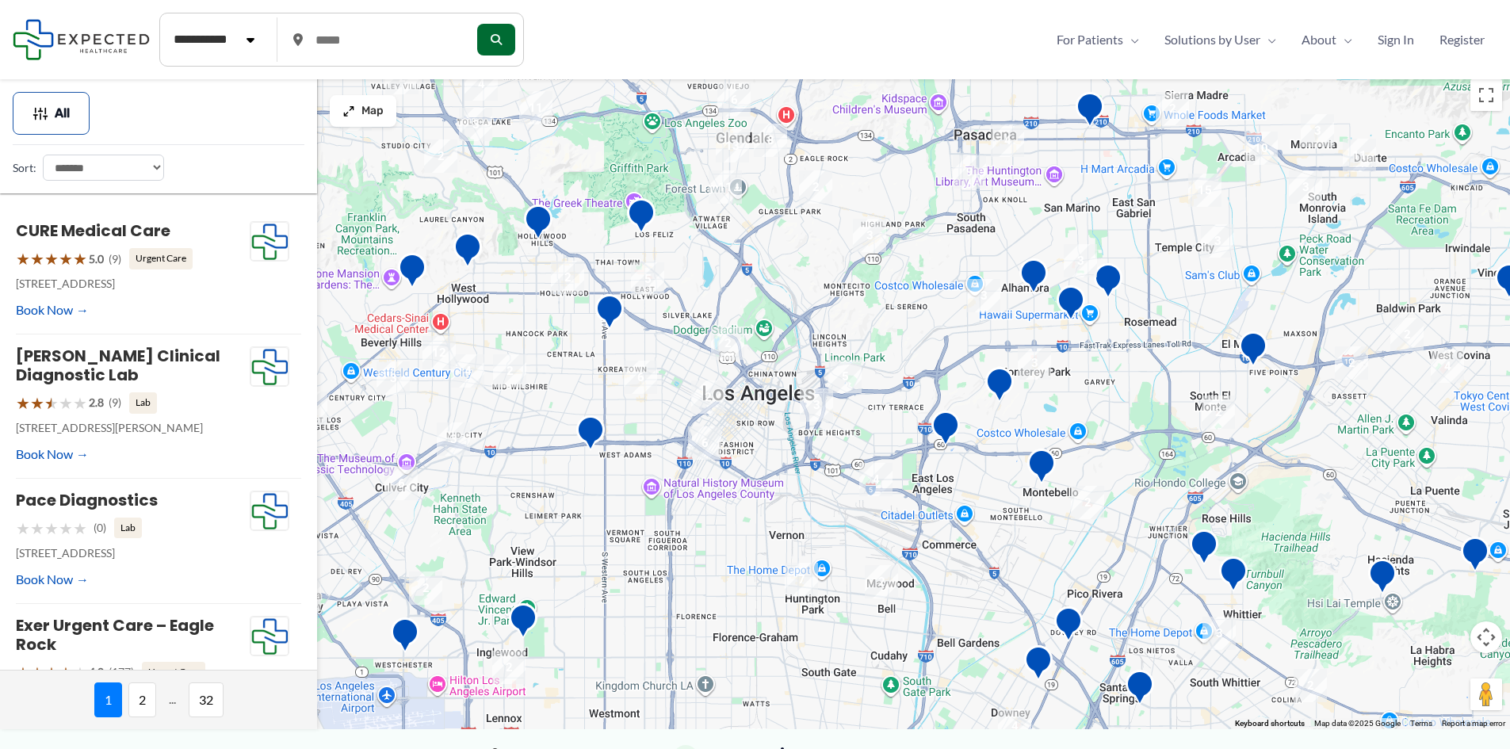 The image size is (1510, 749). Describe the element at coordinates (610, 314) in the screenshot. I see `div: Western Diagnostic Radiology by RADDICO &#8211; Central LA` at that location.